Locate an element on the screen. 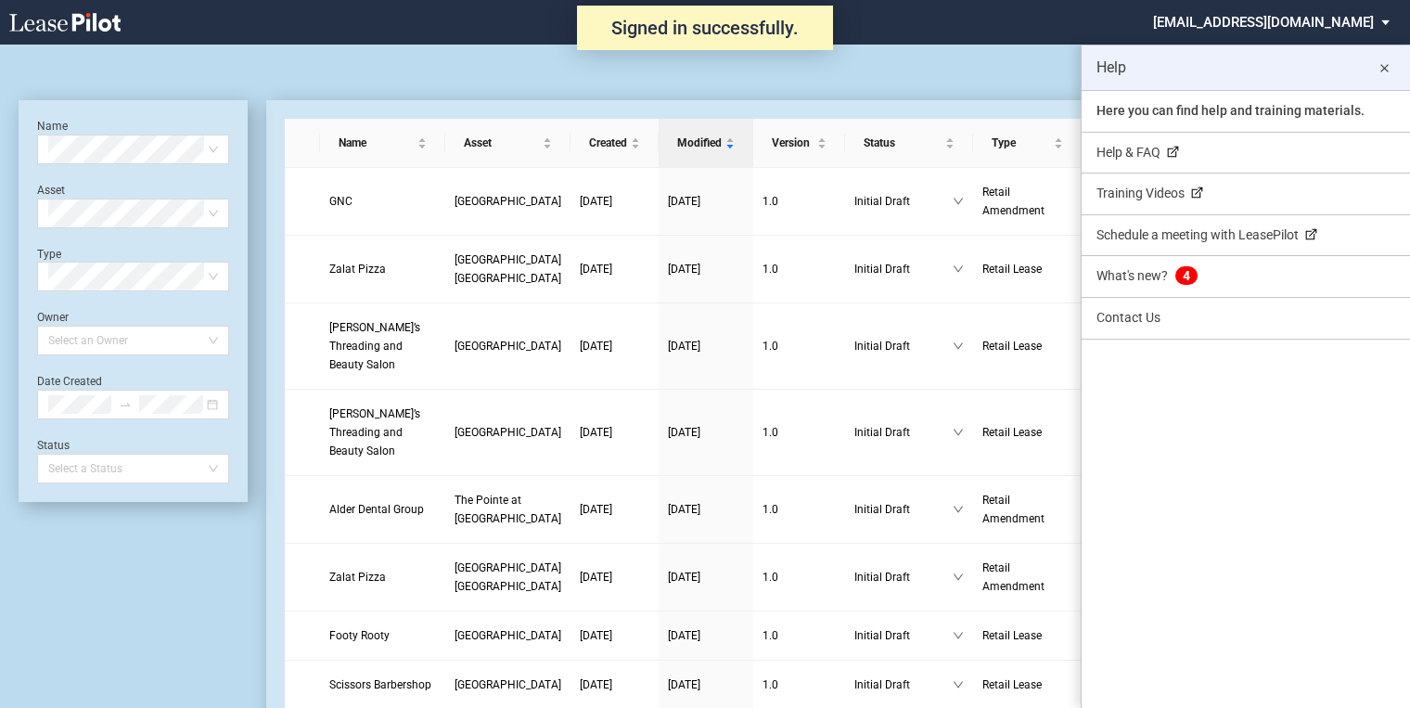 This screenshot has height=708, width=1410. span: Version is located at coordinates (792, 143).